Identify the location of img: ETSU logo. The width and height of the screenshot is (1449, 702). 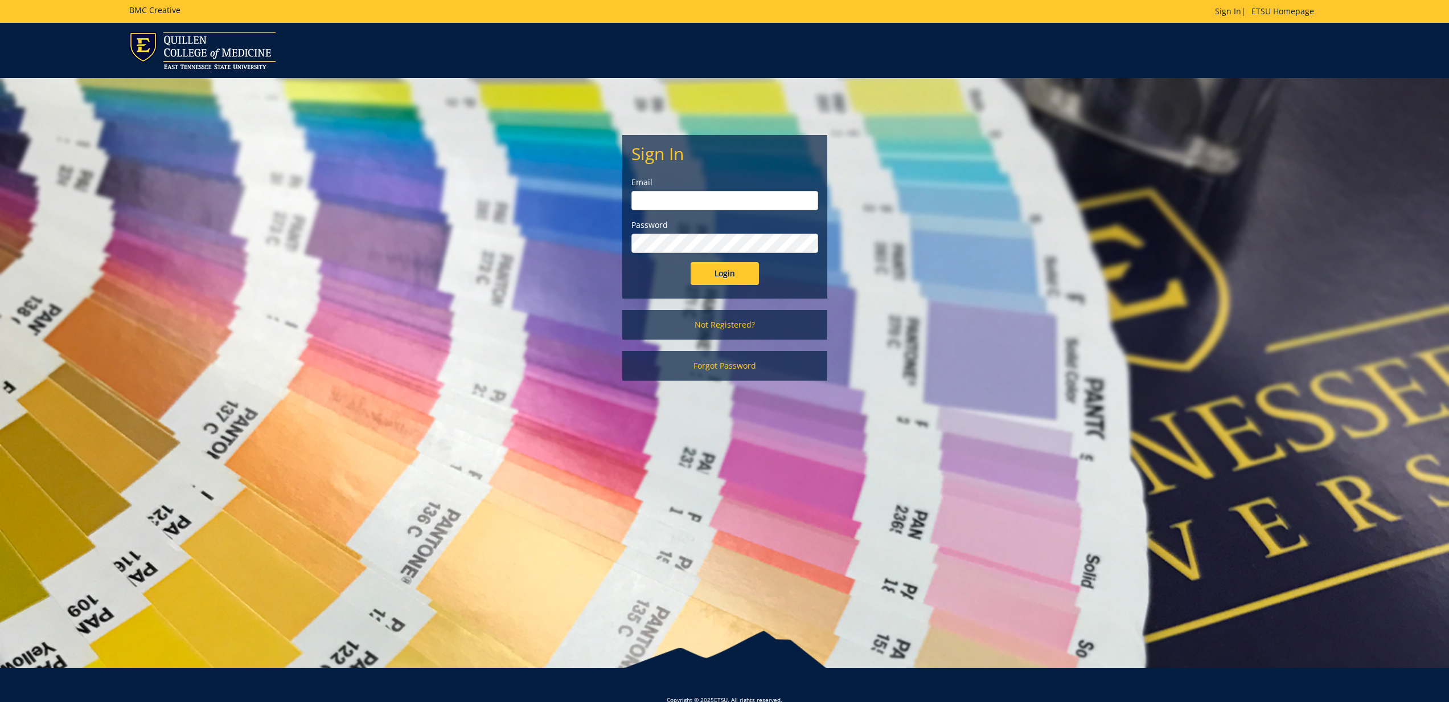
(202, 50).